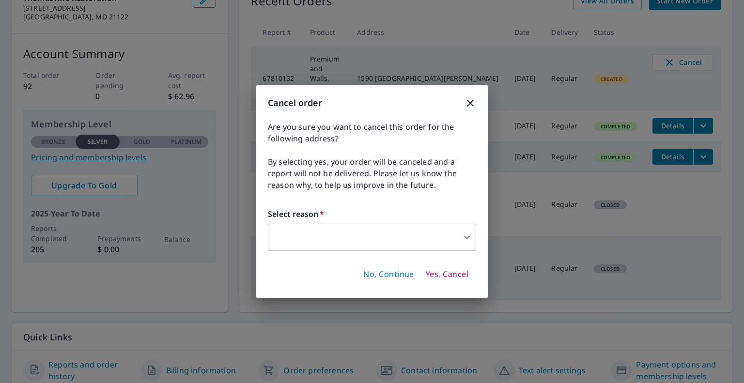 Image resolution: width=744 pixels, height=383 pixels. I want to click on button: No, Continue, so click(389, 275).